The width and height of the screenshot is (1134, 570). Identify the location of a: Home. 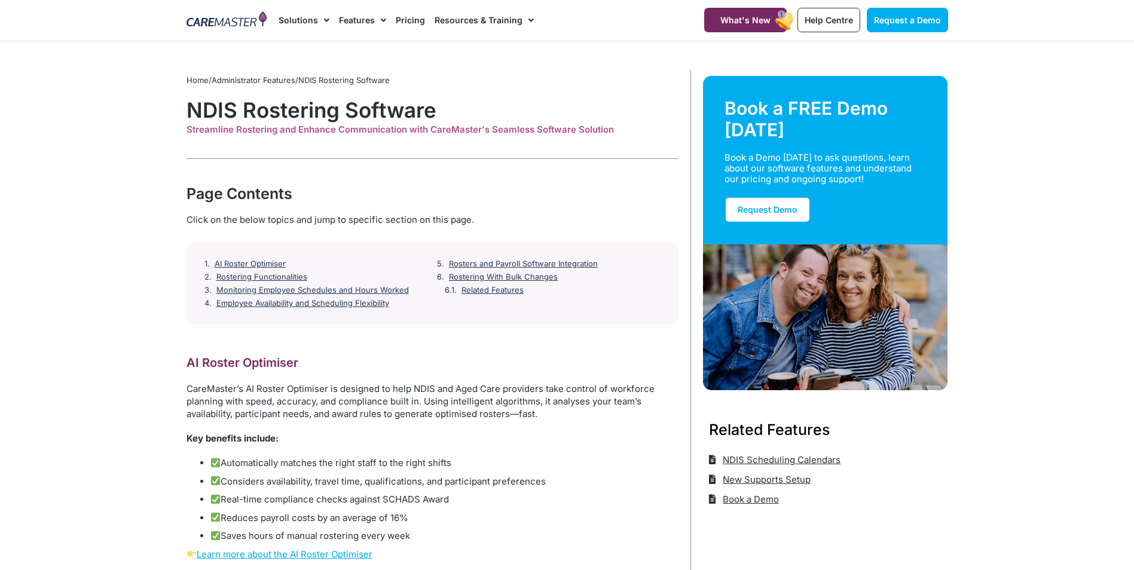
(197, 80).